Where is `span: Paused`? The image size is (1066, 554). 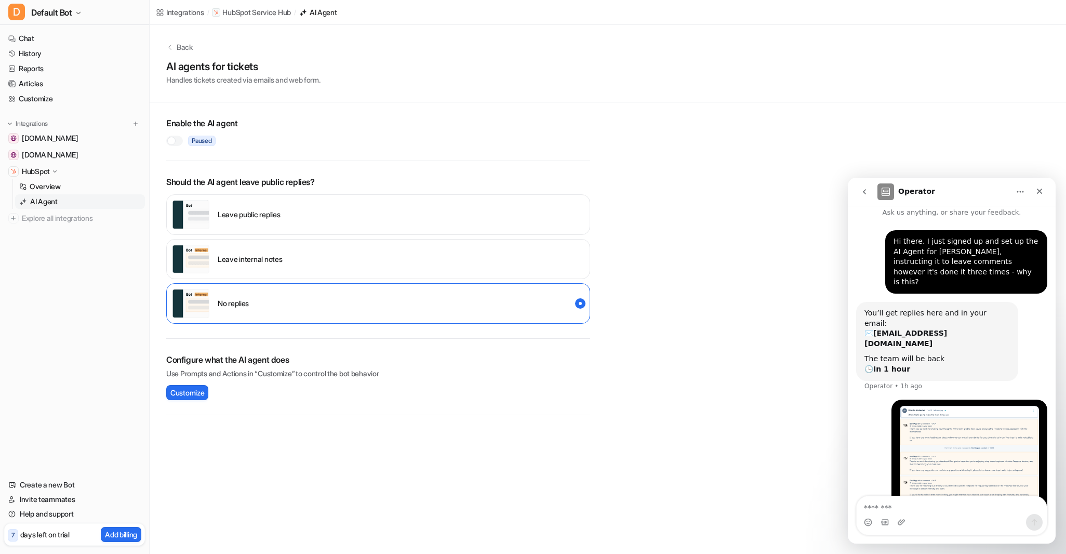 span: Paused is located at coordinates (202, 141).